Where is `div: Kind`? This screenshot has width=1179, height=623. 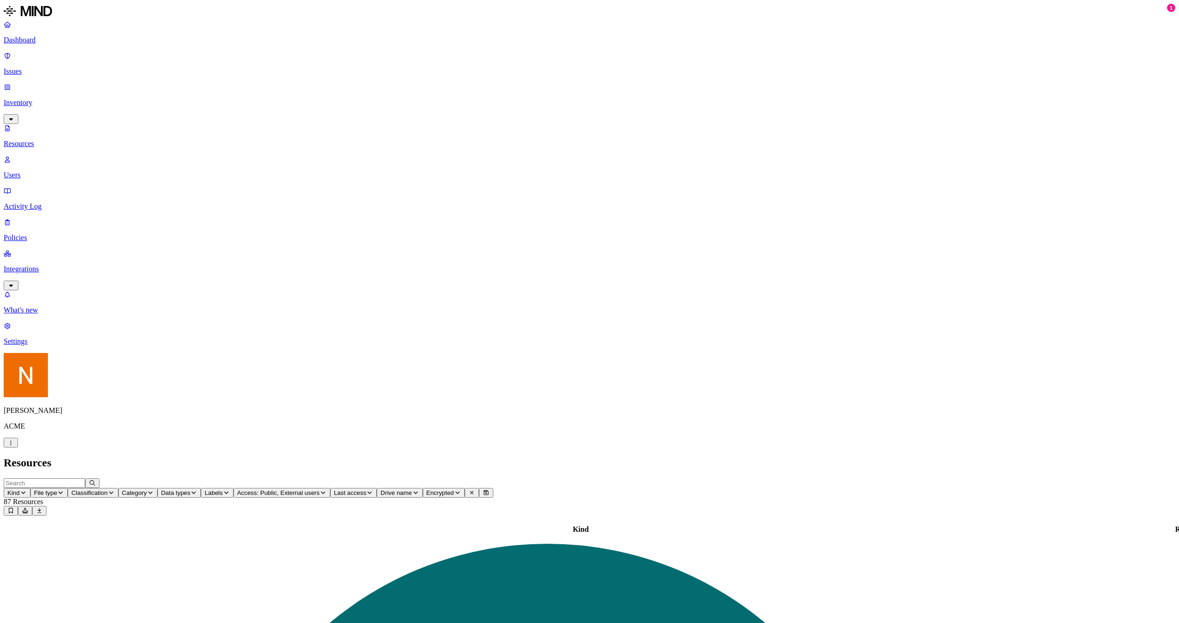 div: Kind is located at coordinates (581, 529).